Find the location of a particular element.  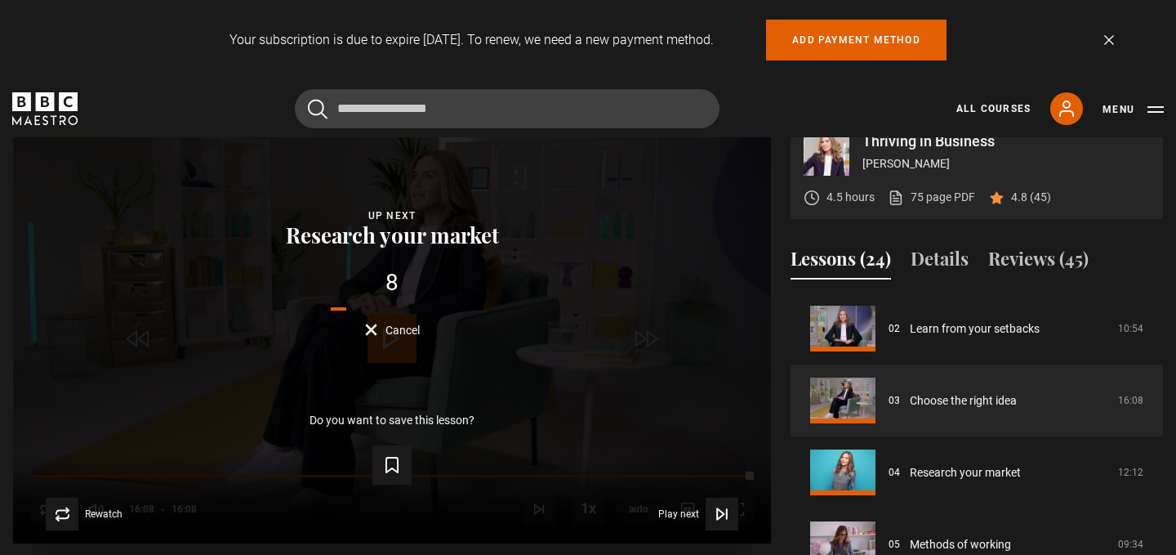

a: Add payment method is located at coordinates (856, 40).